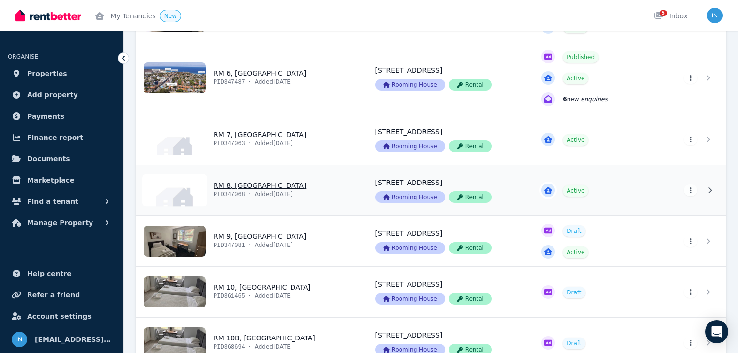 This screenshot has height=353, width=738. I want to click on a: Payments, so click(62, 116).